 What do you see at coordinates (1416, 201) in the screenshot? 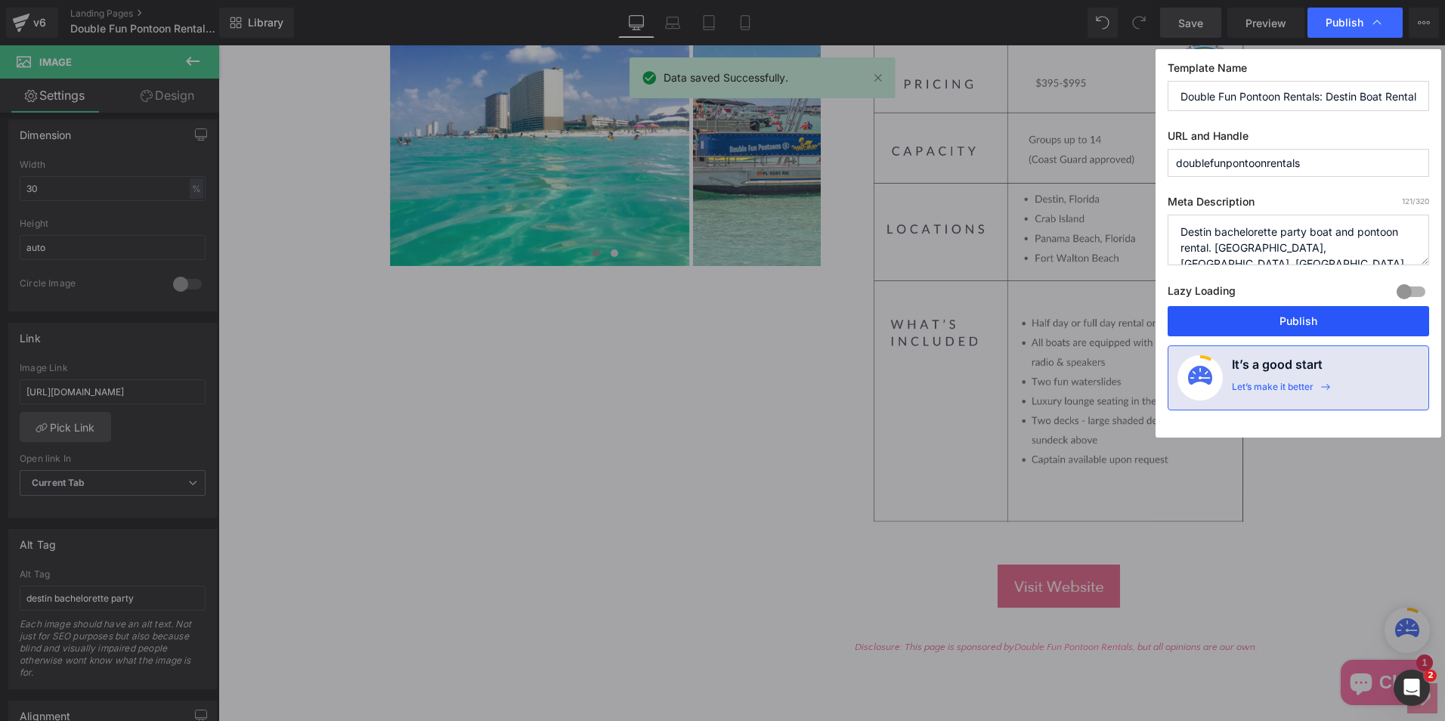
I see `span: /320` at bounding box center [1416, 201].